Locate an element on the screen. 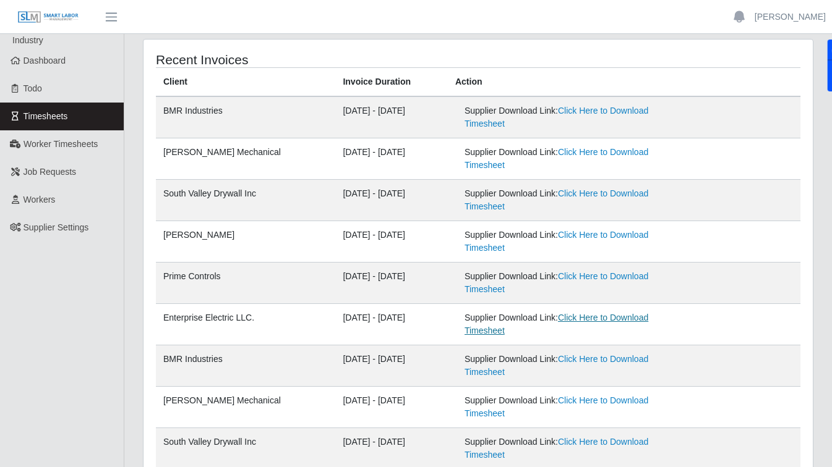  img: SLM Logo is located at coordinates (48, 17).